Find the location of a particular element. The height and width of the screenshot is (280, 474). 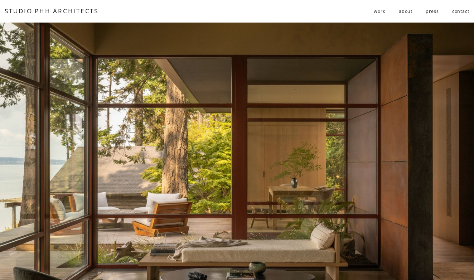

a: contact is located at coordinates (461, 11).